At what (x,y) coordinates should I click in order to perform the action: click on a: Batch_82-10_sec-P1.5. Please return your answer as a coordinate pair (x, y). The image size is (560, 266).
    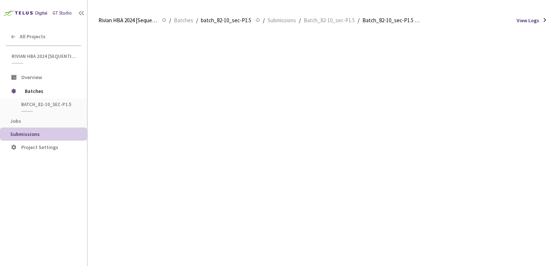
    Looking at the image, I should click on (329, 20).